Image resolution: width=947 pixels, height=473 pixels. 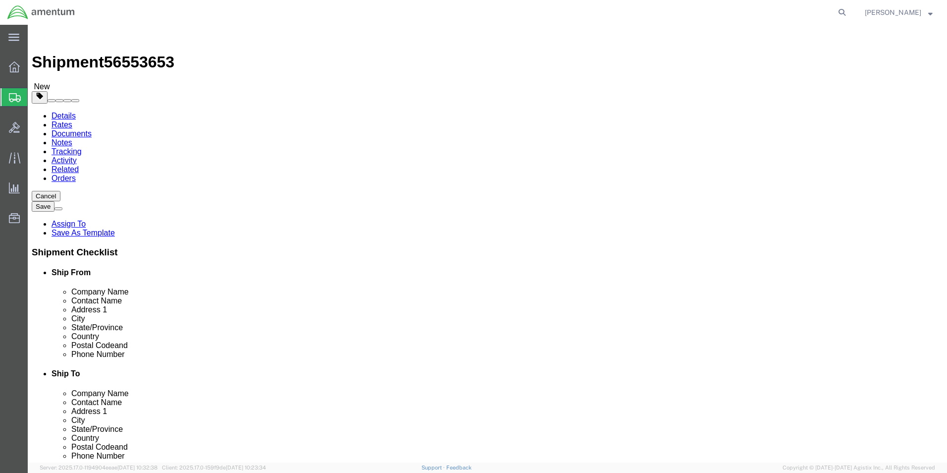 I want to click on span: Rosemarie Coey, so click(x=893, y=12).